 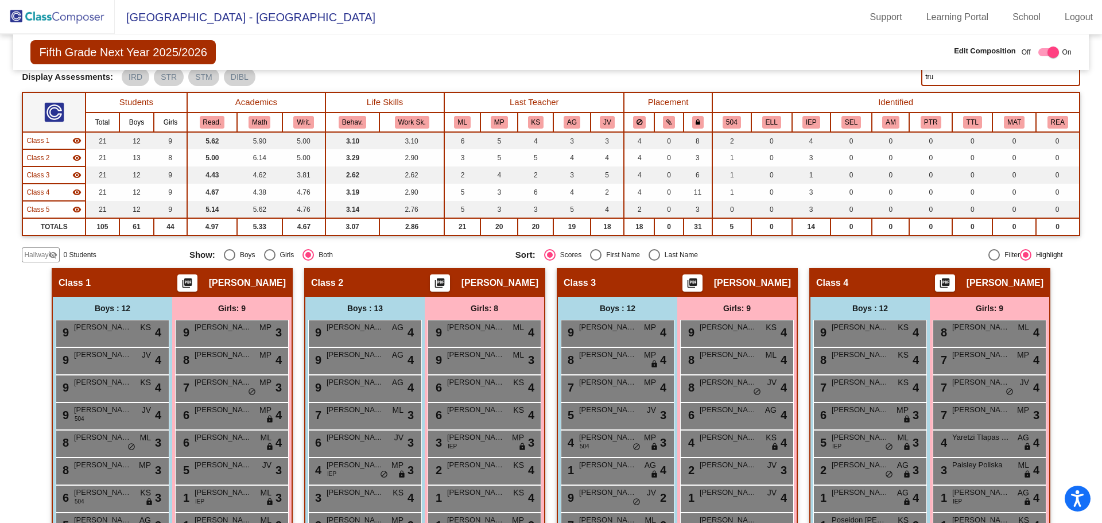 I want to click on span: 8, so click(x=942, y=332).